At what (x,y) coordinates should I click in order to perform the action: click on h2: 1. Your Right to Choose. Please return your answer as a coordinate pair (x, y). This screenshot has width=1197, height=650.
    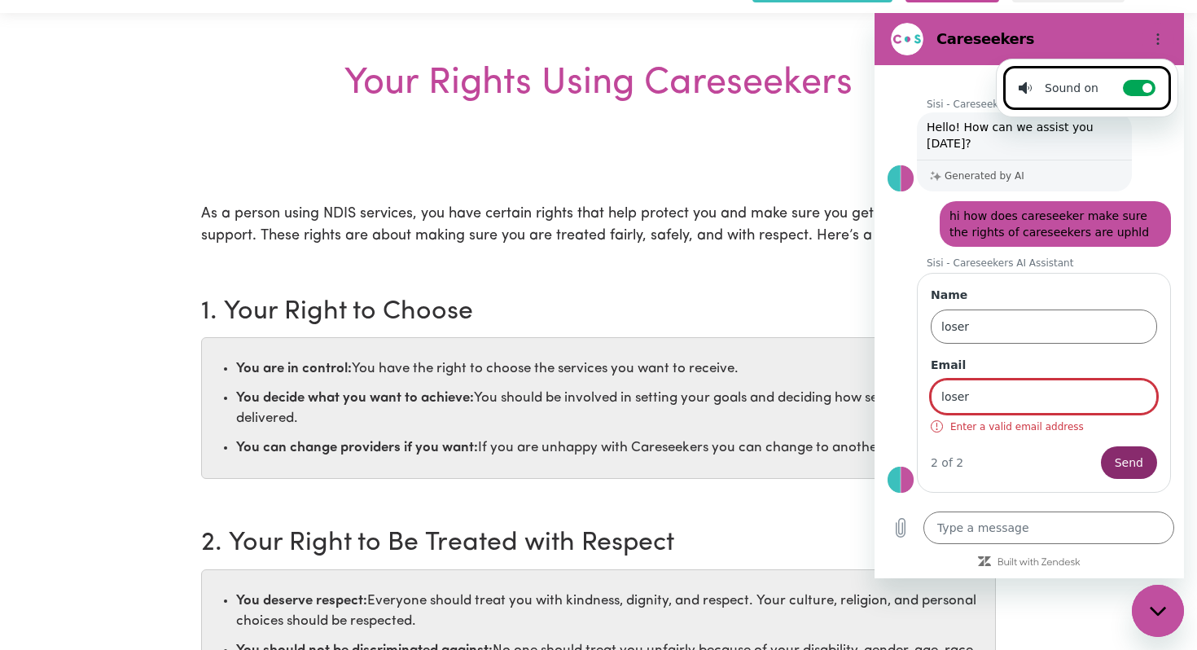
    Looking at the image, I should click on (598, 312).